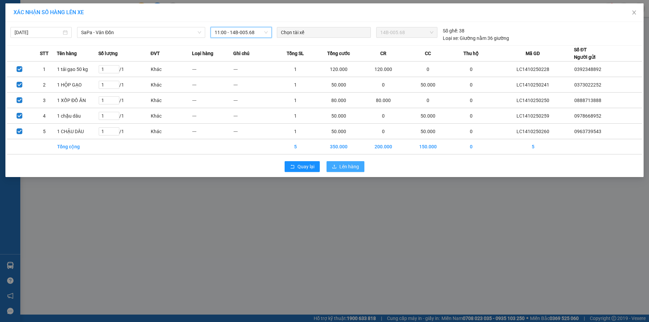 The image size is (649, 322). Describe the element at coordinates (334, 167) in the screenshot. I see `span: upload` at that location.